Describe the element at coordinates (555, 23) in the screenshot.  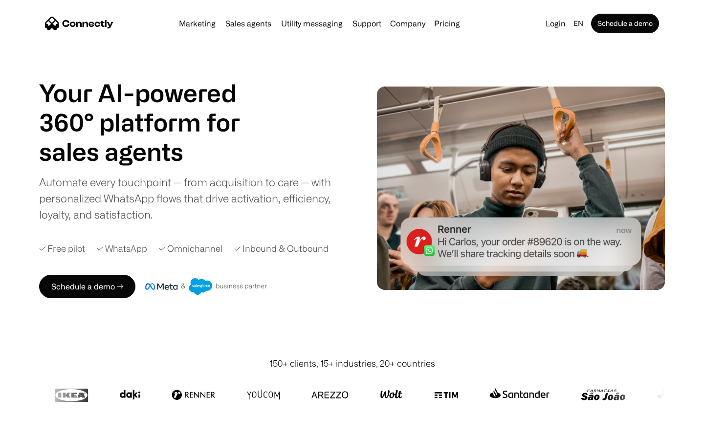
I see `a: Login` at that location.